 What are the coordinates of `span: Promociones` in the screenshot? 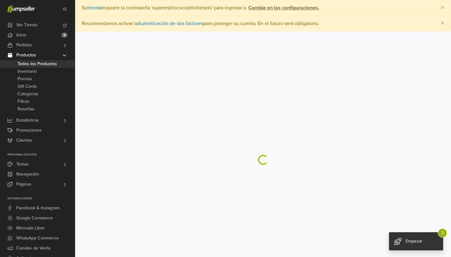 It's located at (29, 130).